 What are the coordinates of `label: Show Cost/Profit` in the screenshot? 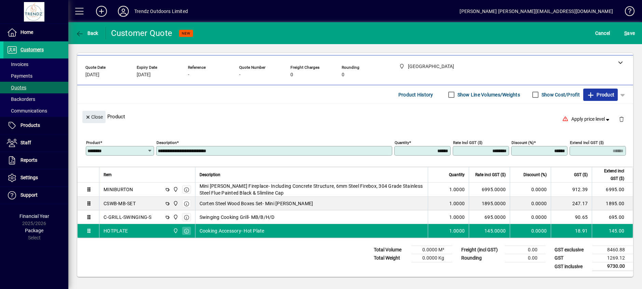 It's located at (560, 95).